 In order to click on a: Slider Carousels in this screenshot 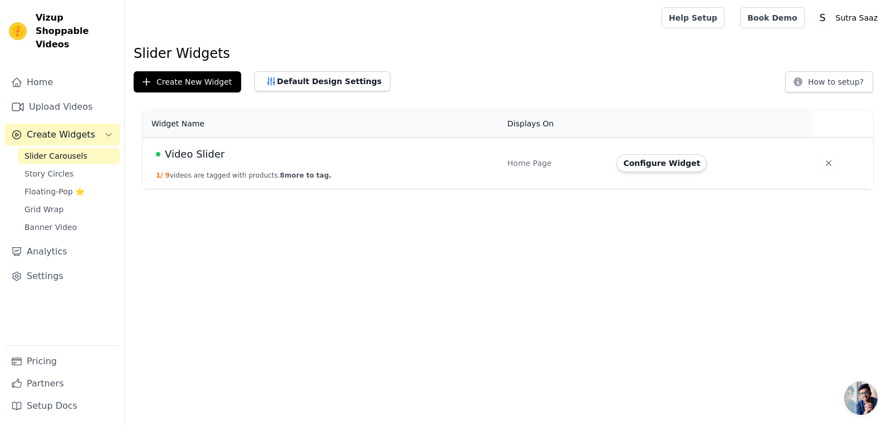, I will do `click(69, 156)`.